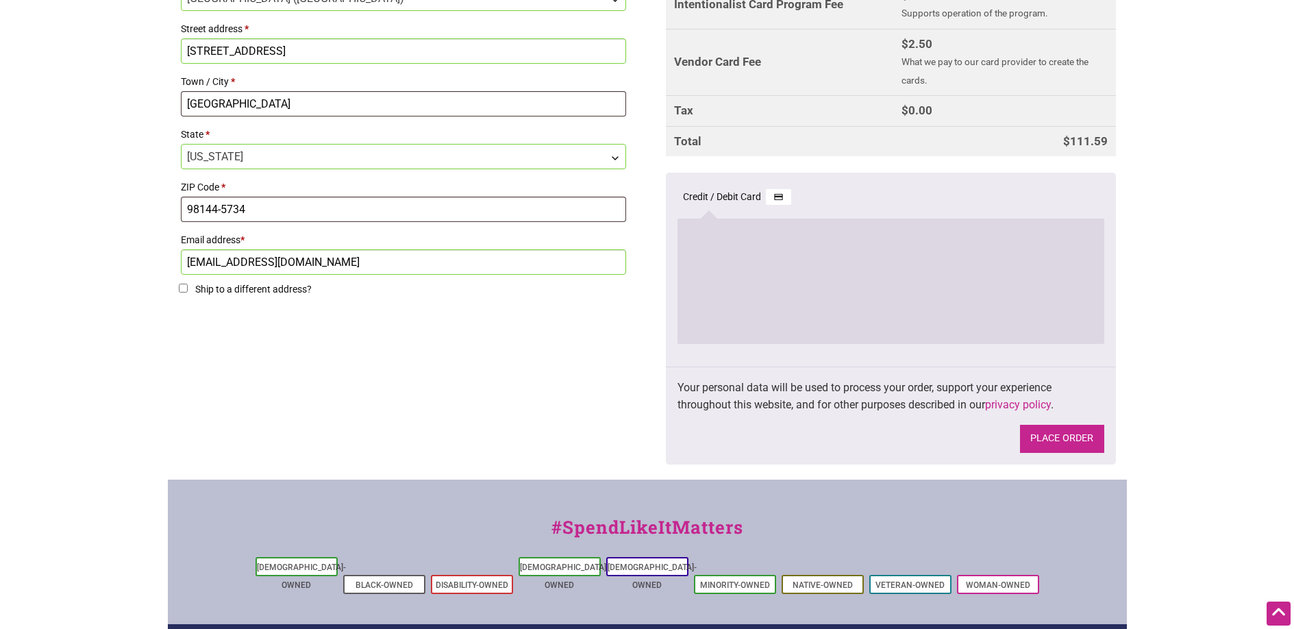 This screenshot has height=629, width=1294. I want to click on label: Email address, so click(404, 240).